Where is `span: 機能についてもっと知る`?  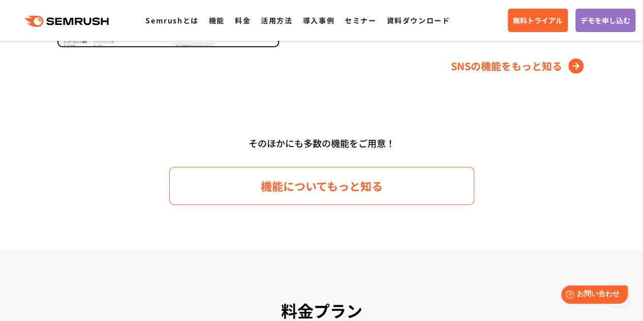 span: 機能についてもっと知る is located at coordinates (322, 185).